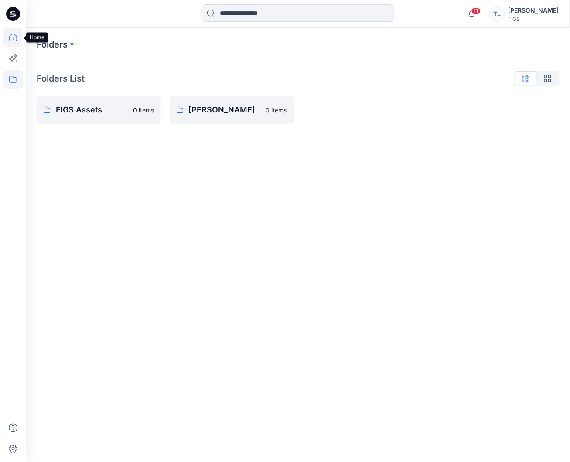  Describe the element at coordinates (52, 44) in the screenshot. I see `p: Folders` at that location.